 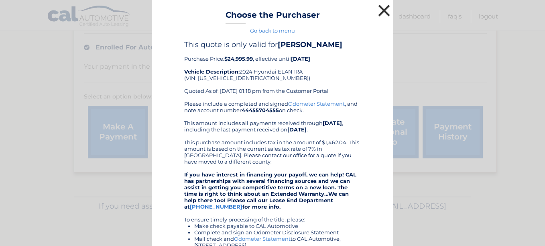 What do you see at coordinates (277, 226) in the screenshot?
I see `li: Make check payable to CAL Automotive` at bounding box center [277, 226].